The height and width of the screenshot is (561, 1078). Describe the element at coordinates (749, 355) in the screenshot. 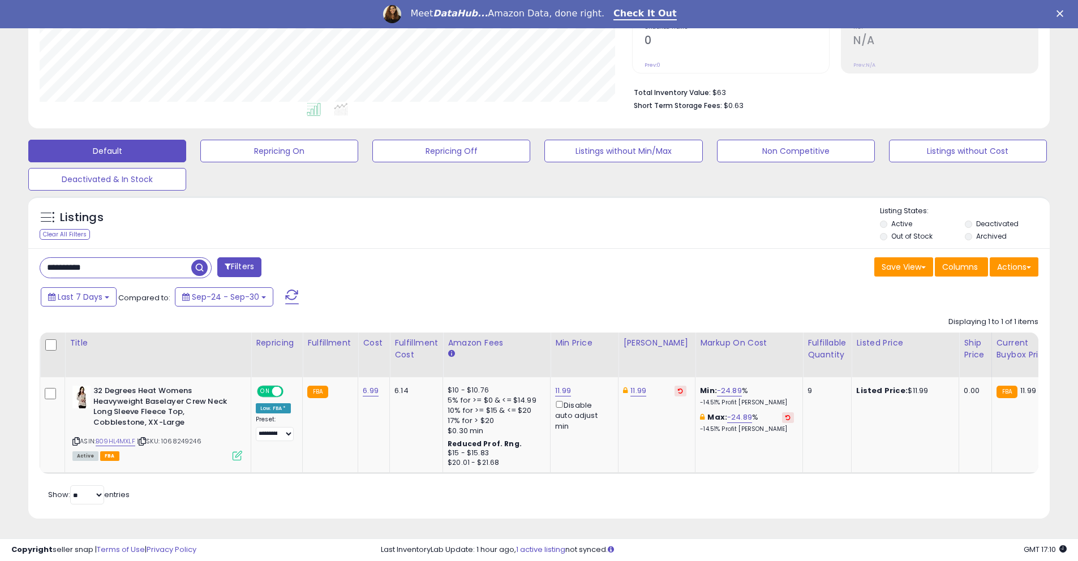

I see `th: The percentage added to the cost of goods (COGS) that forms the calculator for Min & Max prices.` at that location.